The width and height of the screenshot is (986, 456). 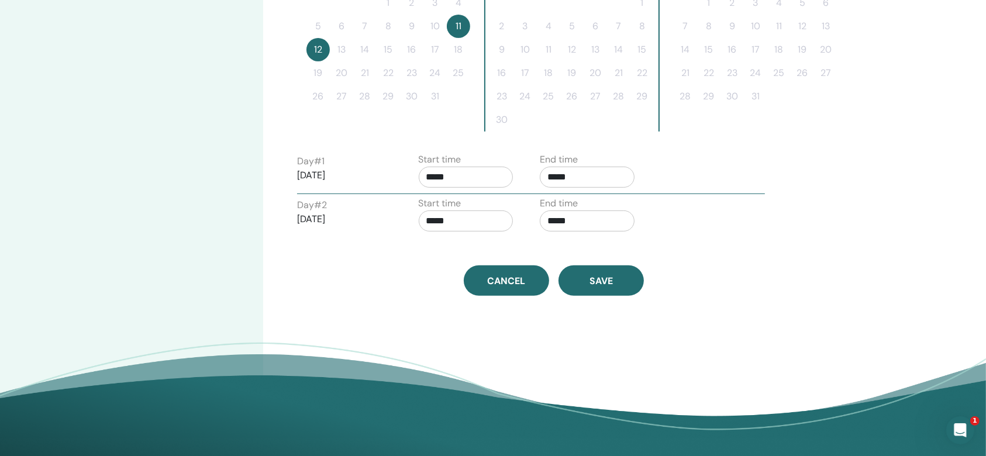 I want to click on button: 3, so click(x=525, y=26).